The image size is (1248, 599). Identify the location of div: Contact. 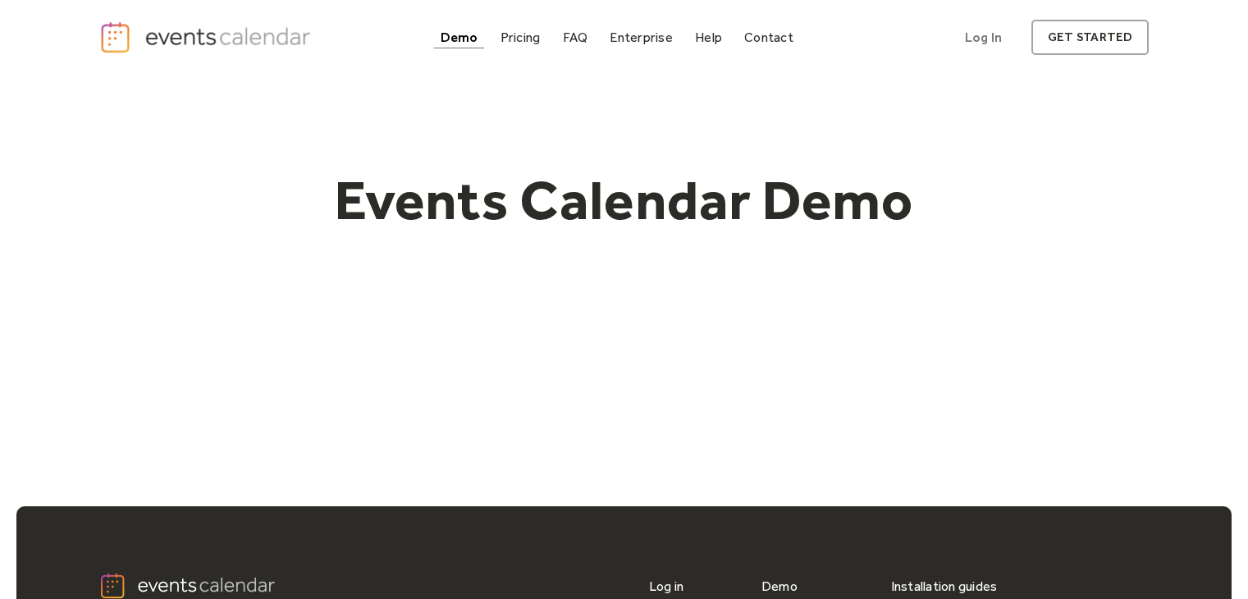
(769, 37).